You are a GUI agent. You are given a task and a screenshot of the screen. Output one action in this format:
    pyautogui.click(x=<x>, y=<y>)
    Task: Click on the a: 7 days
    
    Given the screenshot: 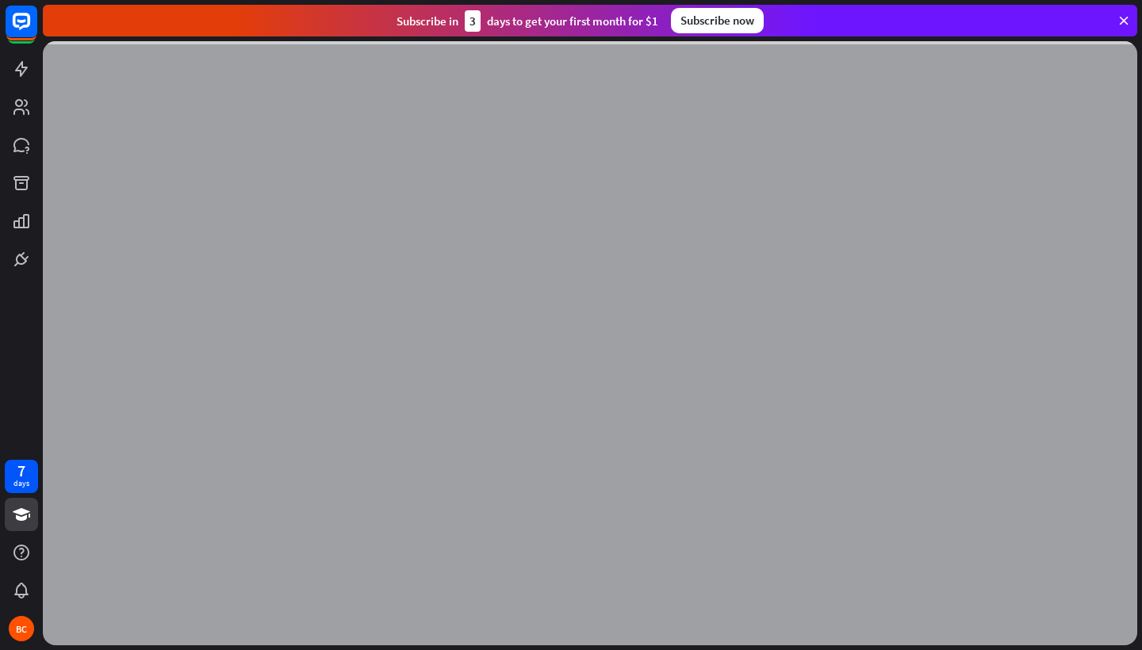 What is the action you would take?
    pyautogui.click(x=21, y=477)
    